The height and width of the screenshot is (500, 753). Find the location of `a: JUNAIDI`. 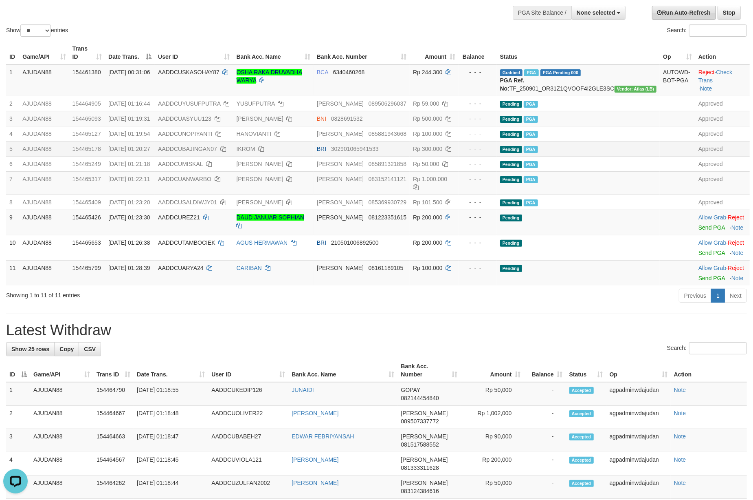

a: JUNAIDI is located at coordinates (303, 390).